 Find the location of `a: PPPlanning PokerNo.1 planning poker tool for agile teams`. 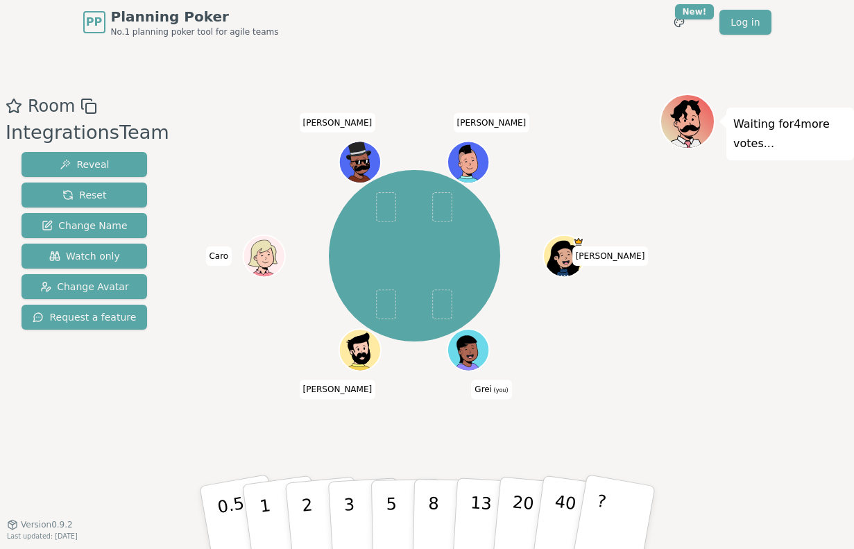

a: PPPlanning PokerNo.1 planning poker tool for agile teams is located at coordinates (181, 22).